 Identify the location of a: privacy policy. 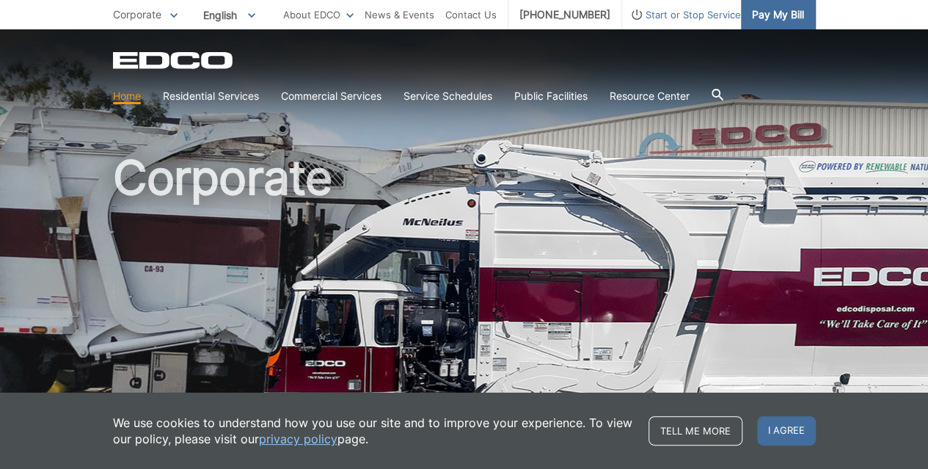
(298, 439).